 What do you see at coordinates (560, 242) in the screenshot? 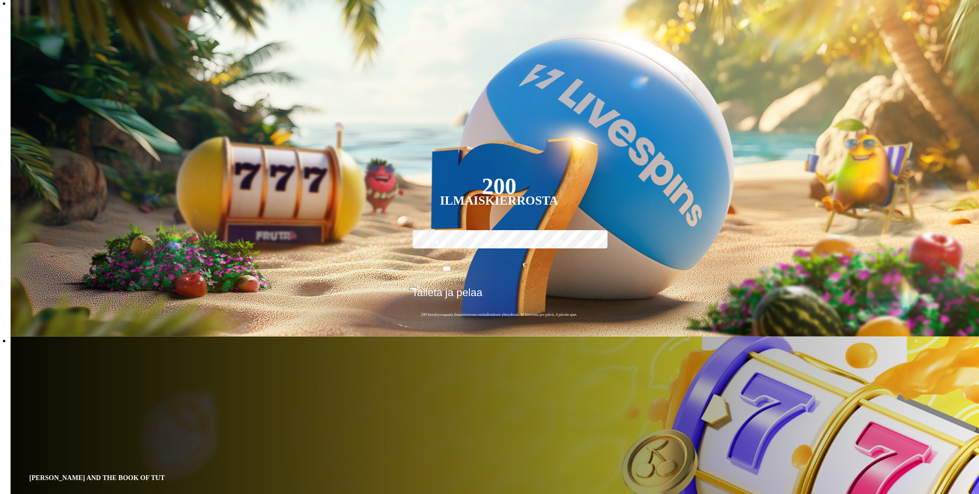
I see `label: 250 €` at bounding box center [560, 242].